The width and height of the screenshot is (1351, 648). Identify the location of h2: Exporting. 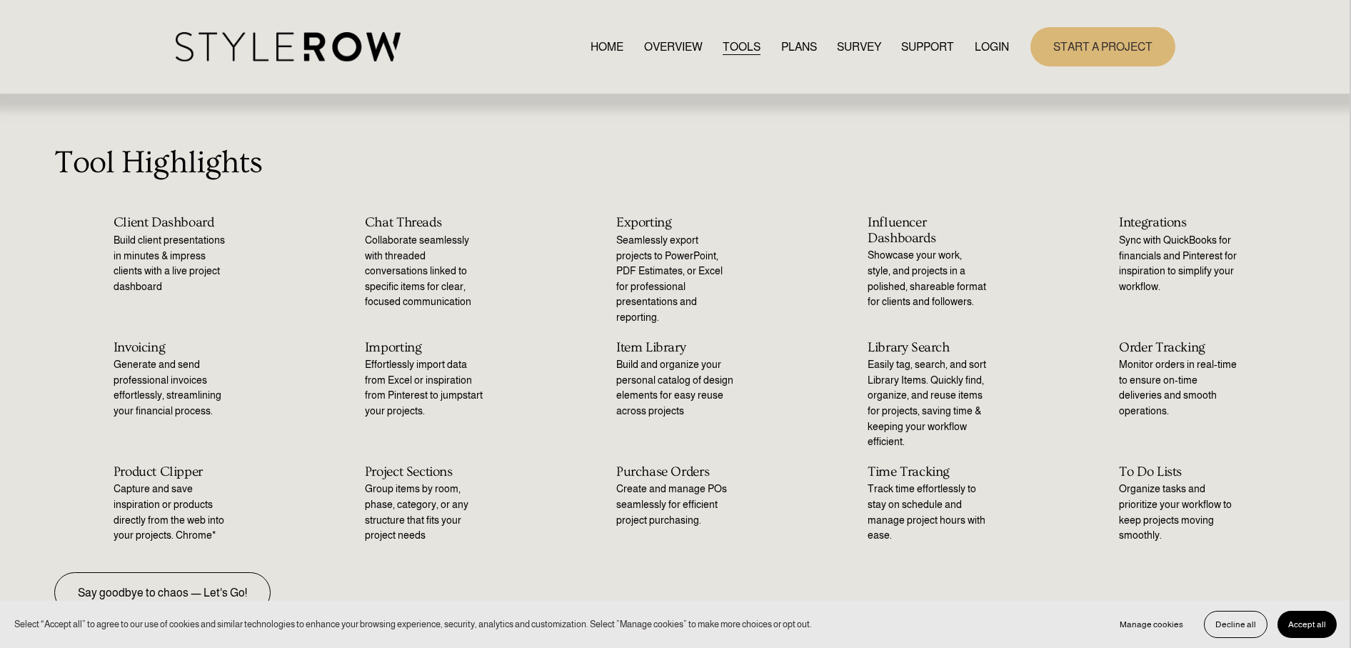
(676, 222).